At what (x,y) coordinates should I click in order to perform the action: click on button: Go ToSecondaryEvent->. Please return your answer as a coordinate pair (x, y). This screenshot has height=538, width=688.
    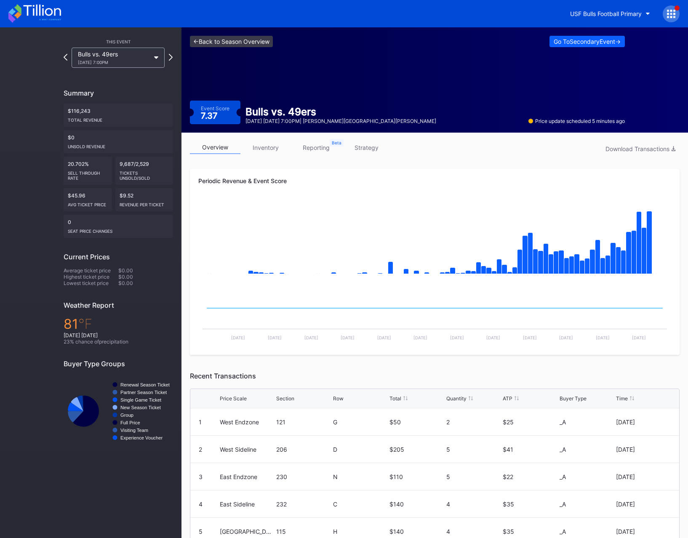
    Looking at the image, I should click on (587, 41).